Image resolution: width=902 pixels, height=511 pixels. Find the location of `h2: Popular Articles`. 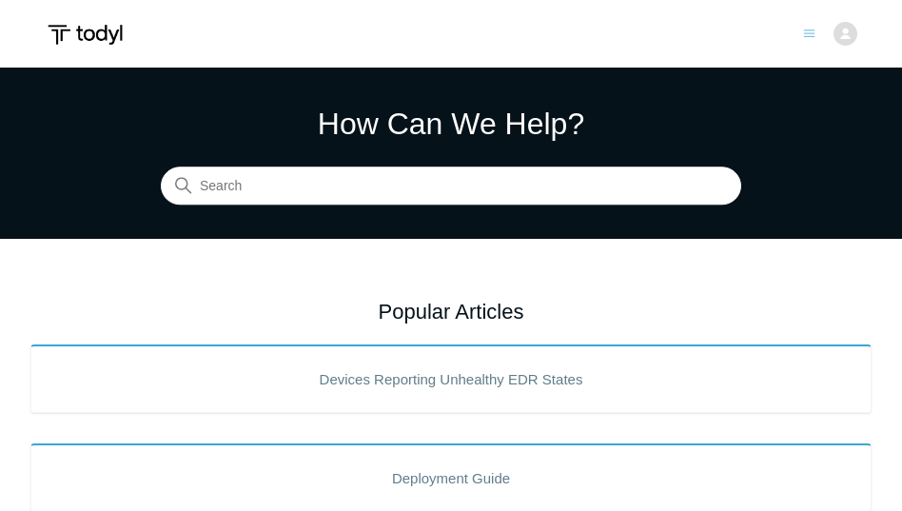

h2: Popular Articles is located at coordinates (450, 311).